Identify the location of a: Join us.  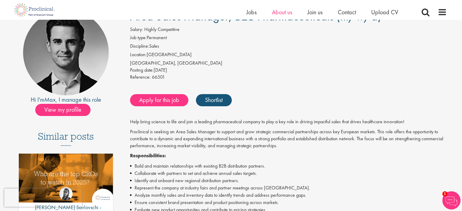
(315, 12).